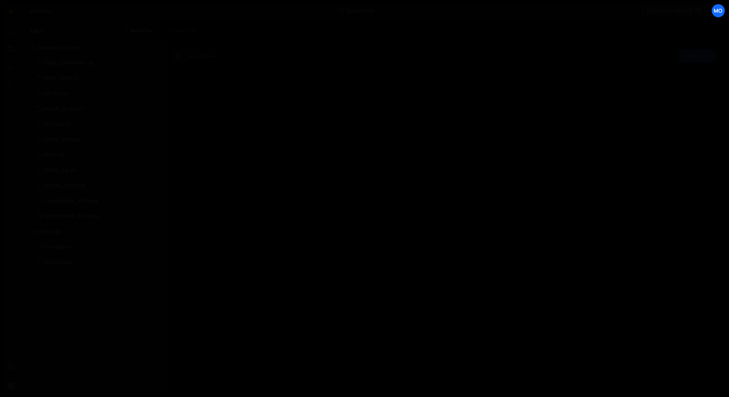 The width and height of the screenshot is (729, 397). Describe the element at coordinates (64, 186) in the screenshot. I see `div: Article_slider.js` at that location.